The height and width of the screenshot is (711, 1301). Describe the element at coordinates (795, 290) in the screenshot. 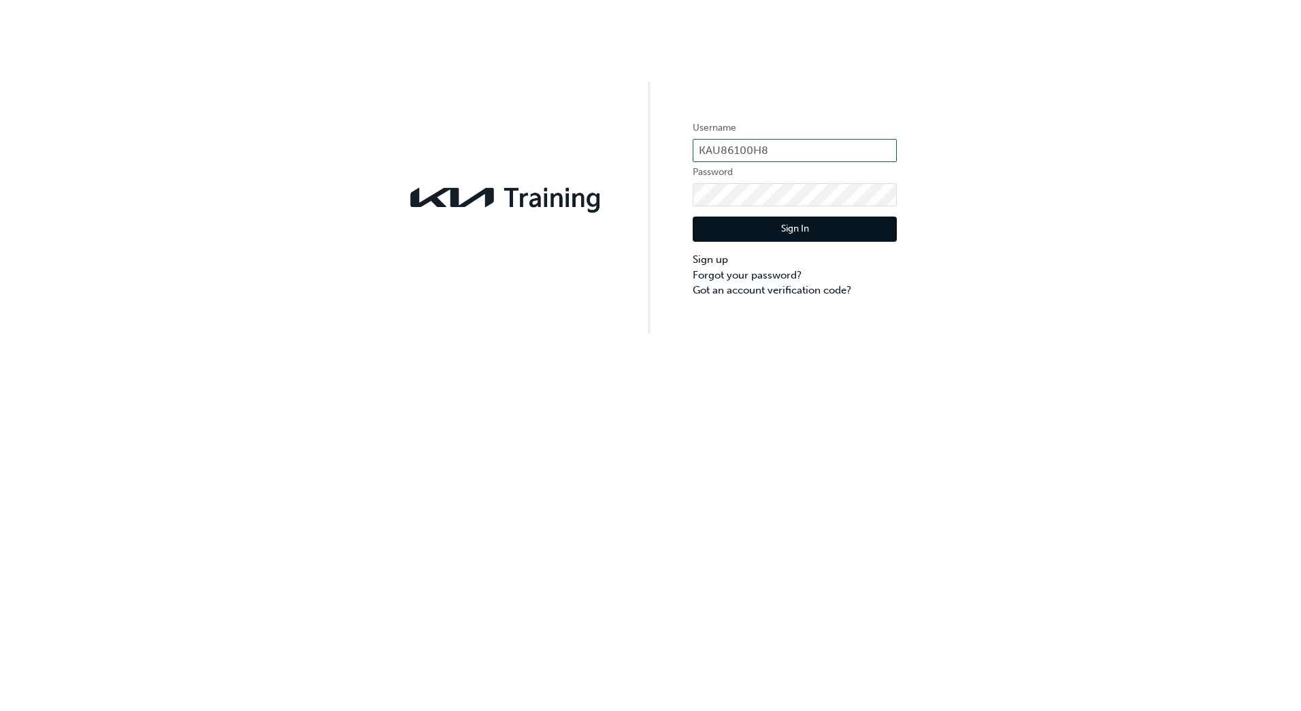

I see `a: Got an account verification code?` at that location.